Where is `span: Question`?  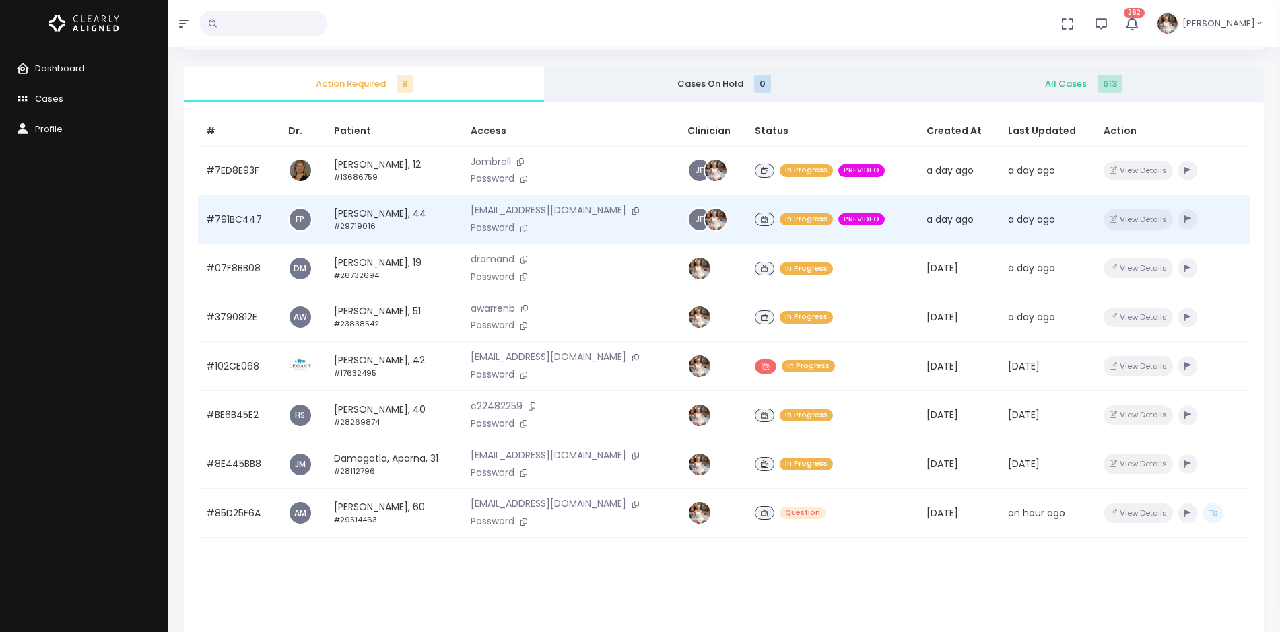
span: Question is located at coordinates (802, 513).